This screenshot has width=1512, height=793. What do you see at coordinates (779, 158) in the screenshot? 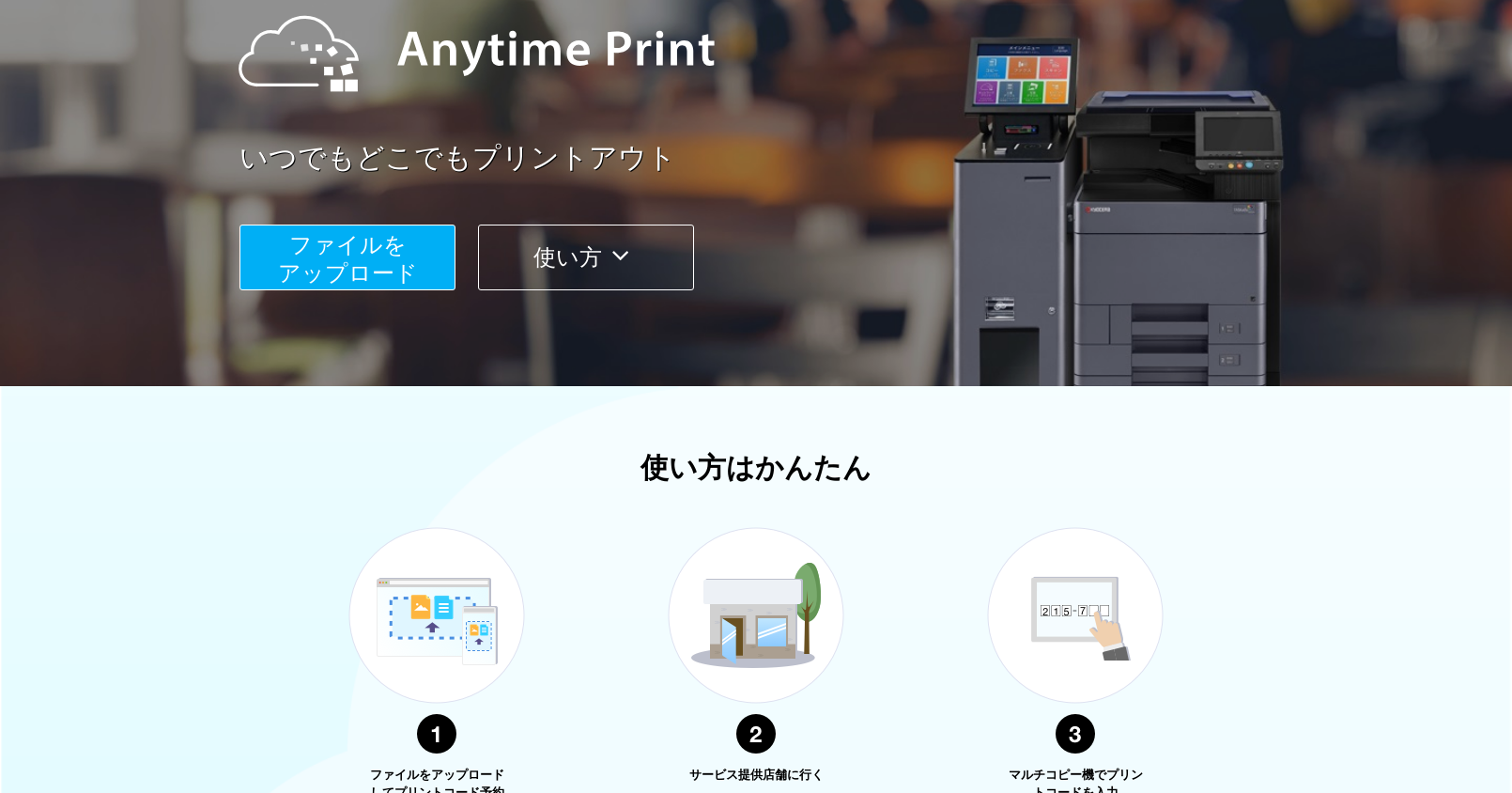
I see `a: いつでもどこでもプリントアウト` at bounding box center [779, 158].